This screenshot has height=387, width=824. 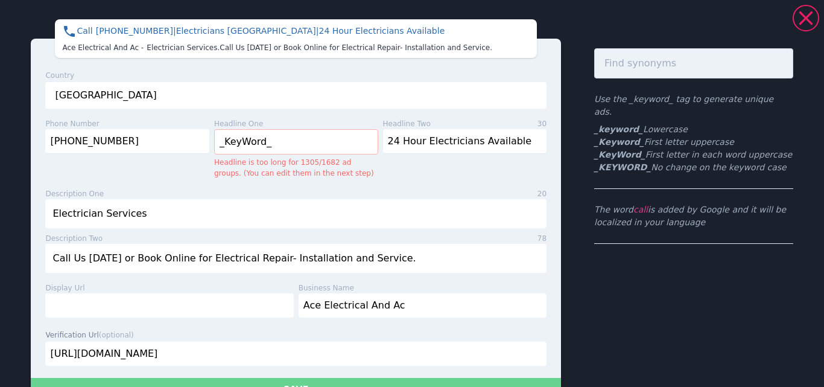 I want to click on p: 30, so click(x=542, y=124).